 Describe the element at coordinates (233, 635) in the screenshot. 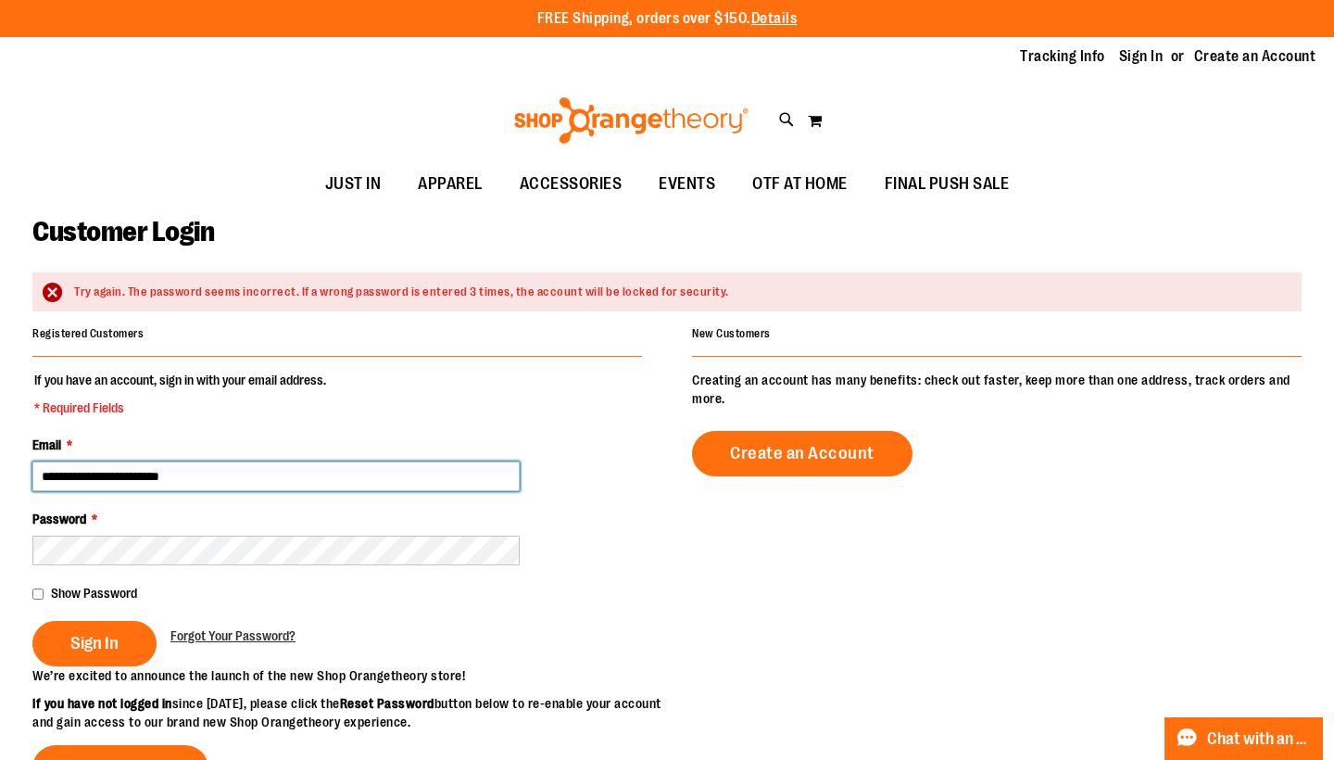

I see `span: Forgot Your Password?` at that location.